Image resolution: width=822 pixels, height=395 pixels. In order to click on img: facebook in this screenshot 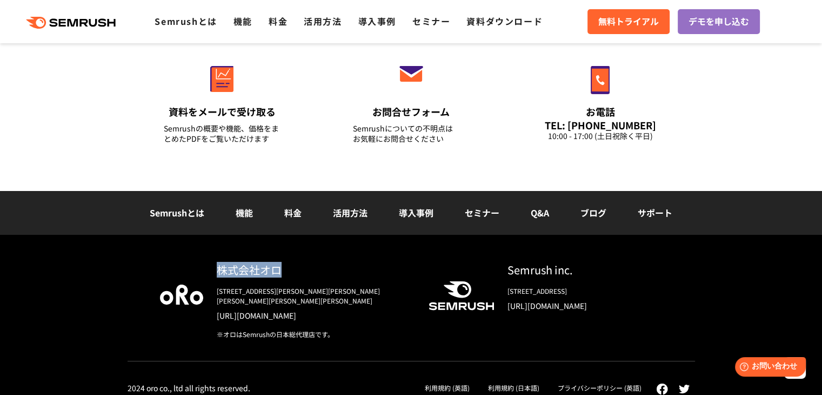, I will do `click(662, 389)`.